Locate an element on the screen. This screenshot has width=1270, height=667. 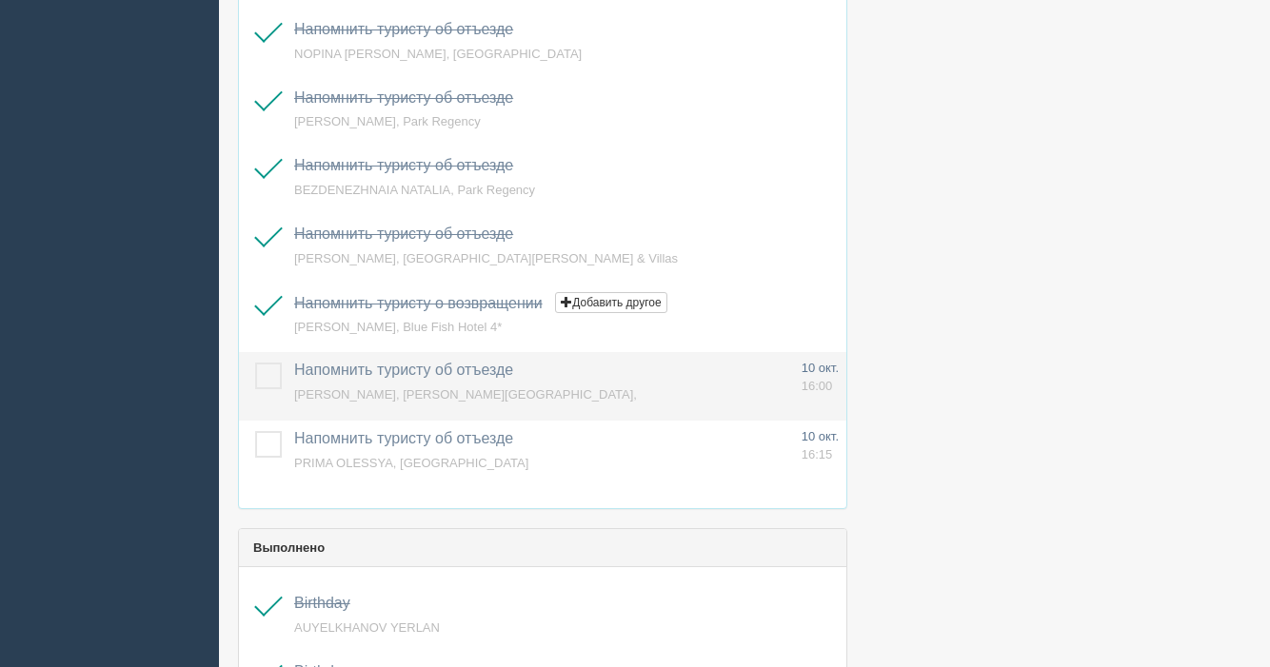
button: Добавить другое is located at coordinates (610, 303).